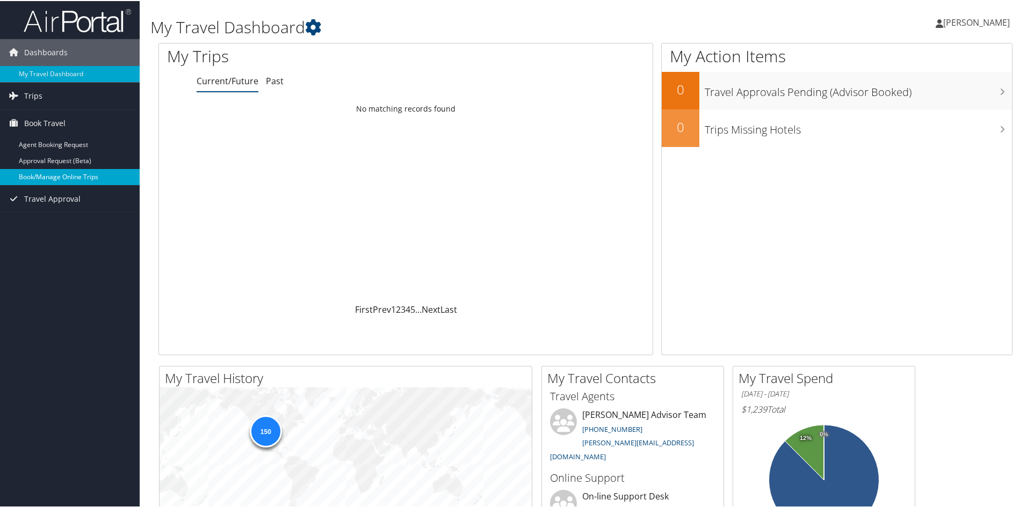  Describe the element at coordinates (440, 26) in the screenshot. I see `h1: My Travel Dashboard` at that location.